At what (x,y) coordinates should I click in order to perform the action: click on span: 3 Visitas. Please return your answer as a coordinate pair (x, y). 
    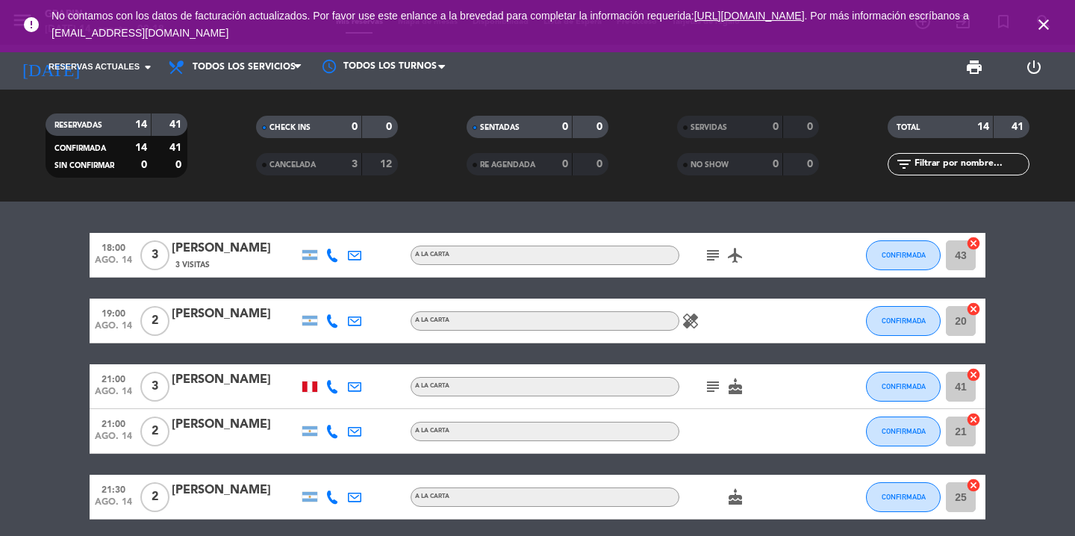
    Looking at the image, I should click on (193, 265).